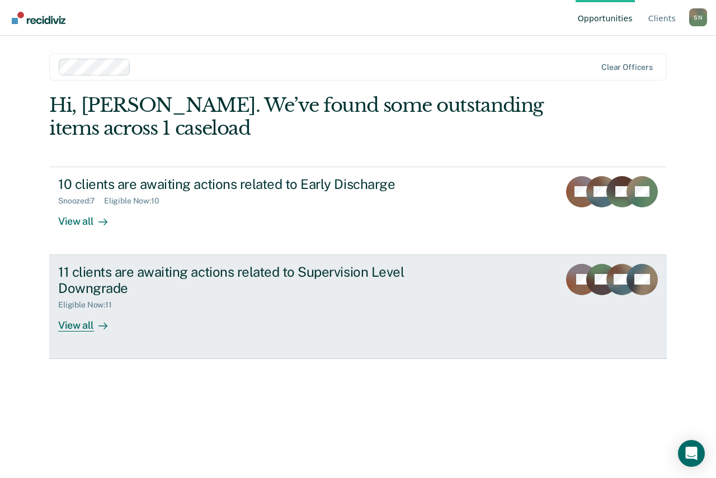  I want to click on div: Eligible Now : 10, so click(136, 201).